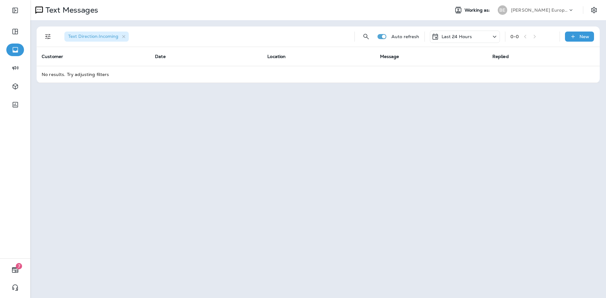 The width and height of the screenshot is (606, 298). Describe the element at coordinates (19, 266) in the screenshot. I see `span: 7` at that location.